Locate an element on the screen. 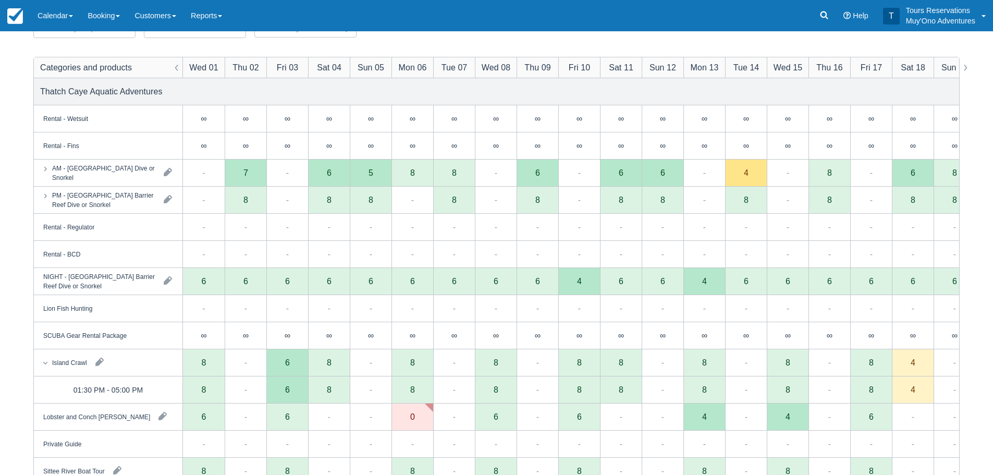 This screenshot has width=993, height=475. div: Thu 16 is located at coordinates (829, 67).